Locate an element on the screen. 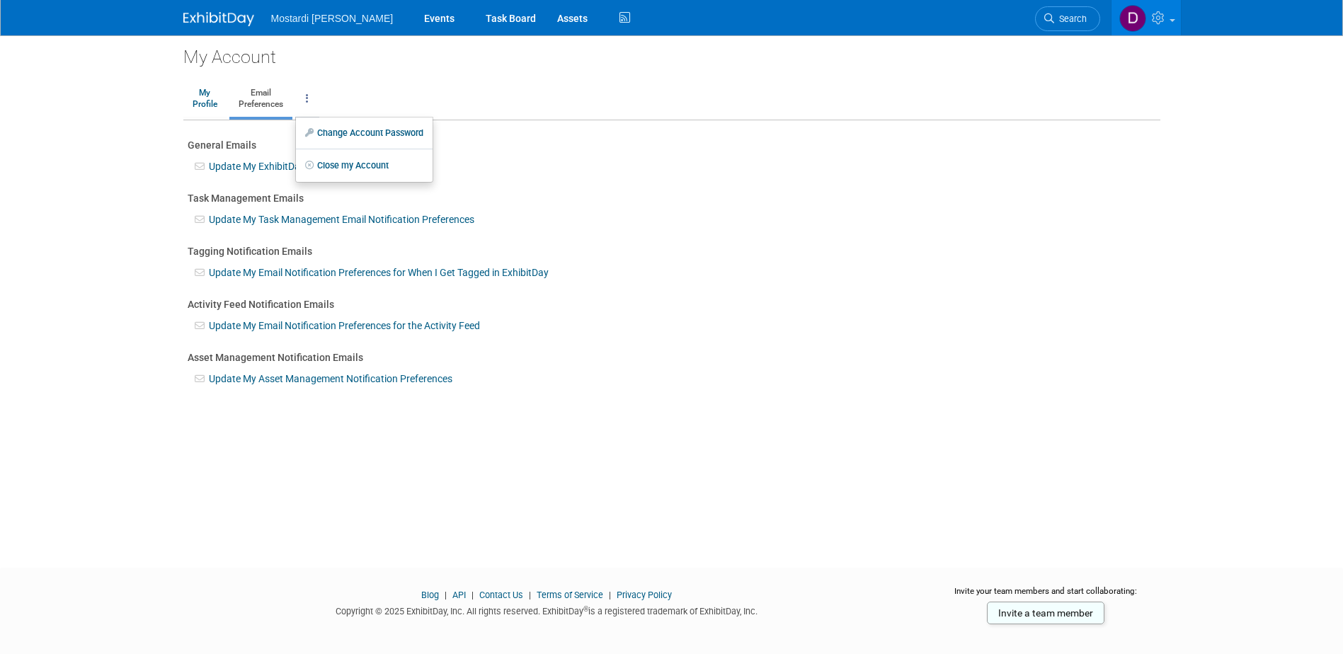 The width and height of the screenshot is (1343, 654). a: Privacy Policy is located at coordinates (644, 595).